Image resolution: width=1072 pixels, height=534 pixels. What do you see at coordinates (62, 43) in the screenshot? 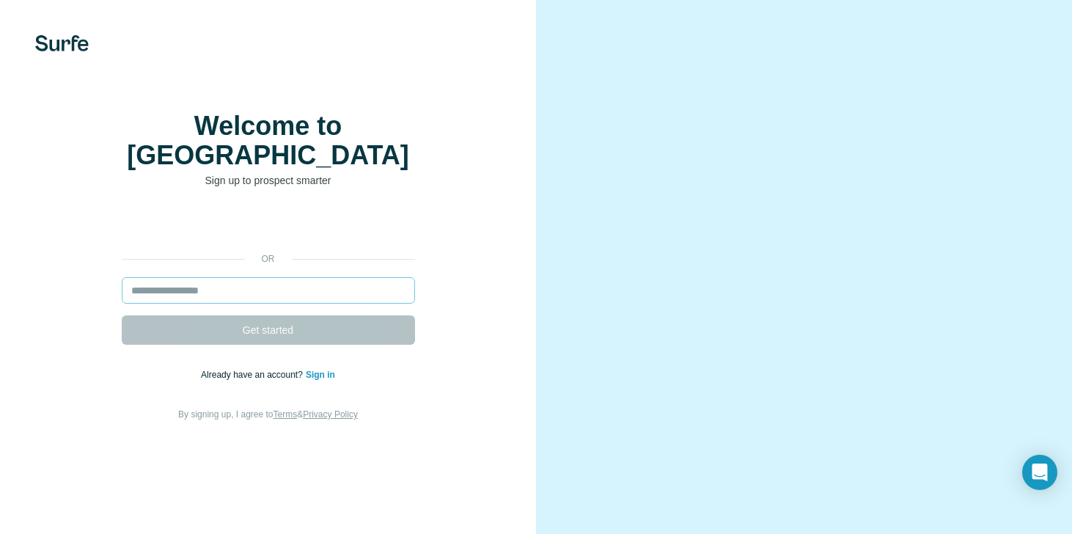
I see `img: Surfe's logo` at bounding box center [62, 43].